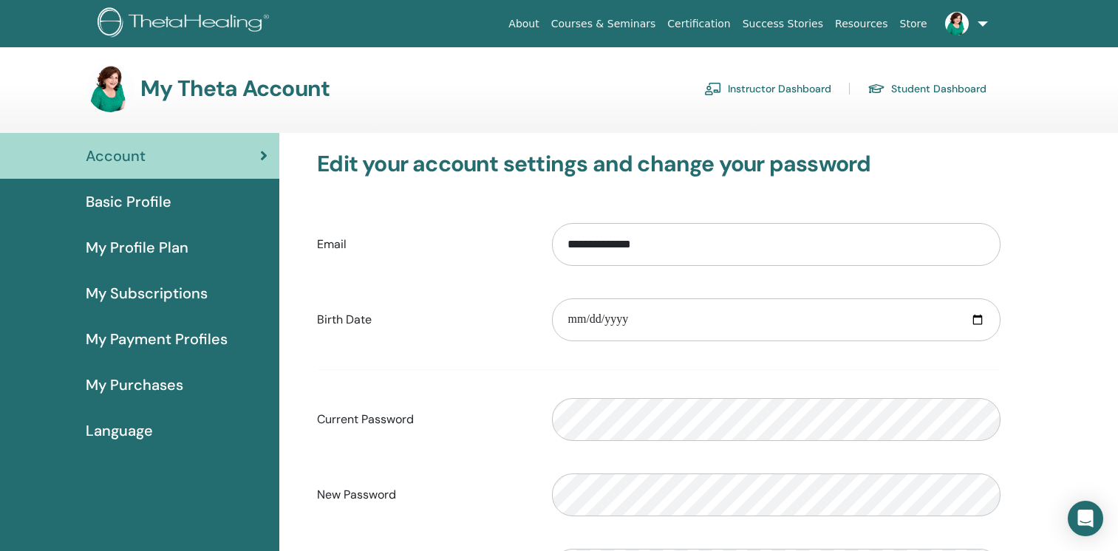  Describe the element at coordinates (913, 24) in the screenshot. I see `a: Store` at that location.